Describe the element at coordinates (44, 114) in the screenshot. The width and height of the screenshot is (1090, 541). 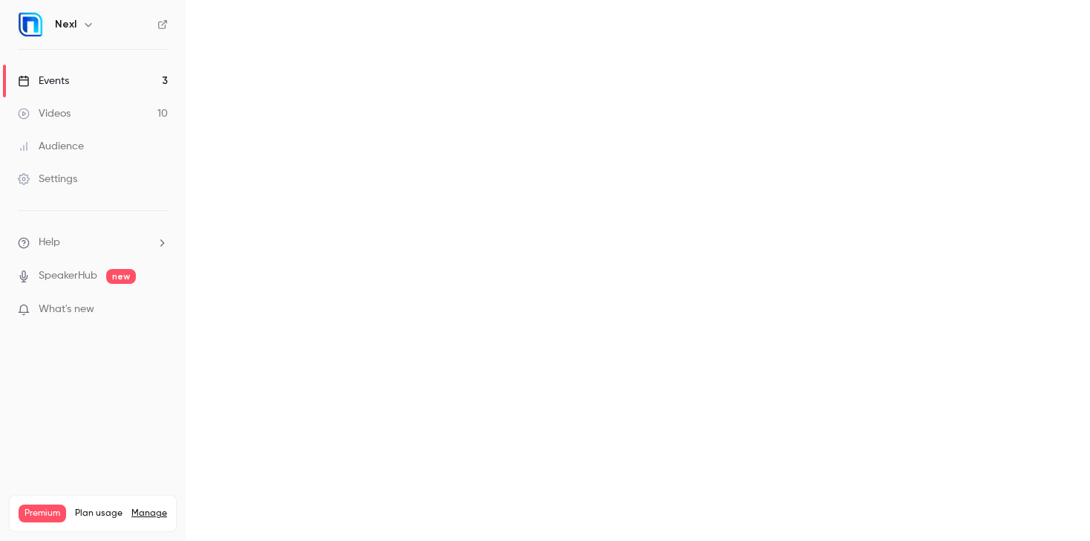
I see `div: Videos` at that location.